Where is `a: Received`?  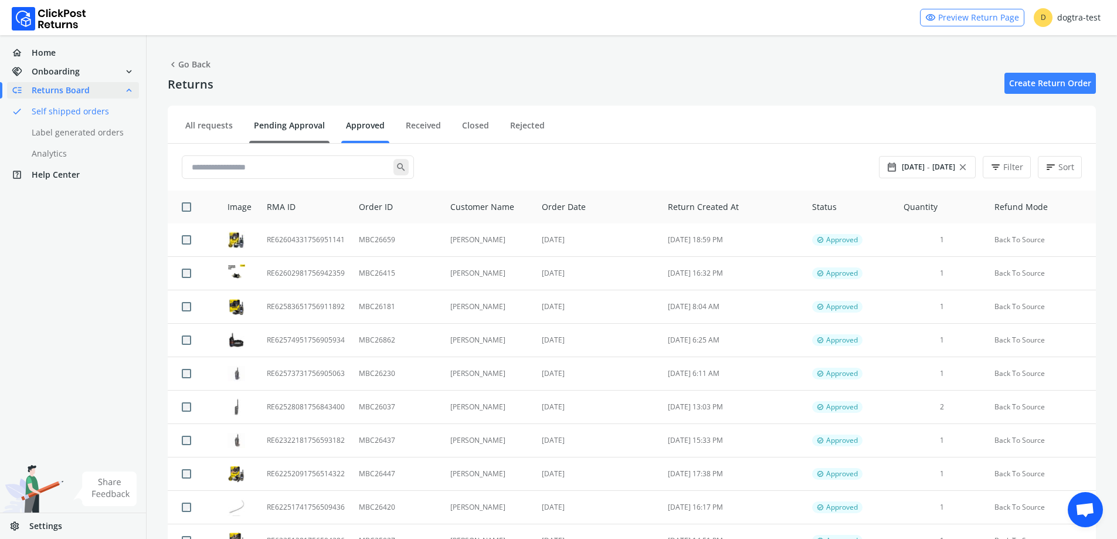 a: Received is located at coordinates (423, 130).